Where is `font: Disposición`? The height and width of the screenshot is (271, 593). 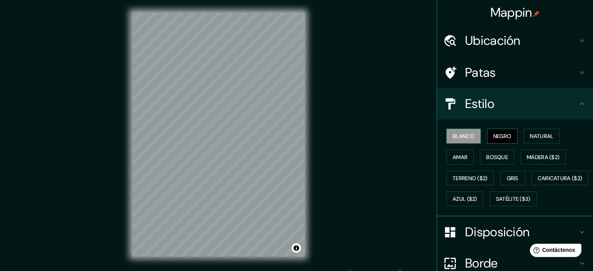
font: Disposición is located at coordinates (497, 232).